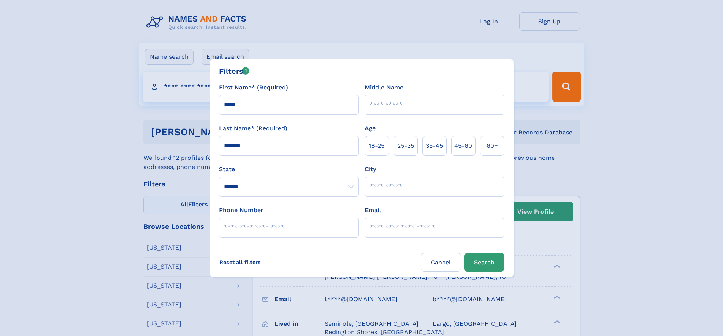 This screenshot has width=723, height=336. What do you see at coordinates (253, 88) in the screenshot?
I see `label: First Name* (Required)` at bounding box center [253, 88].